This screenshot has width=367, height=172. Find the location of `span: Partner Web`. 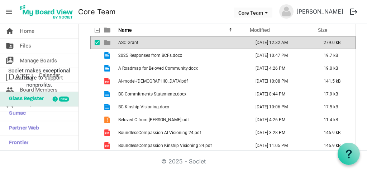

span: Partner Web is located at coordinates (22, 128).